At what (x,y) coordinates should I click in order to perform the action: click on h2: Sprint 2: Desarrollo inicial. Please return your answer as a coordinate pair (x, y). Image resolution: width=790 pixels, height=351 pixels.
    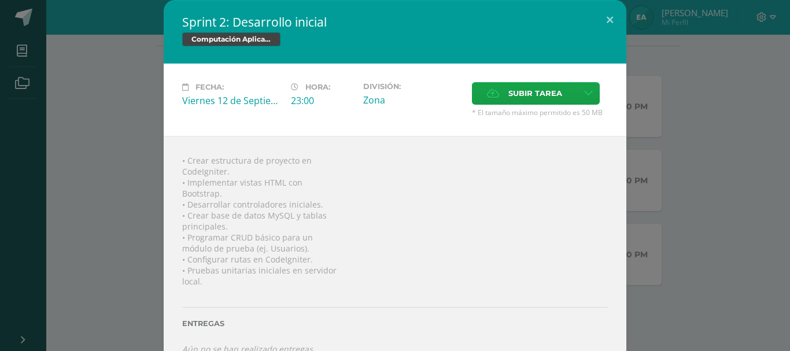
    Looking at the image, I should click on (395, 22).